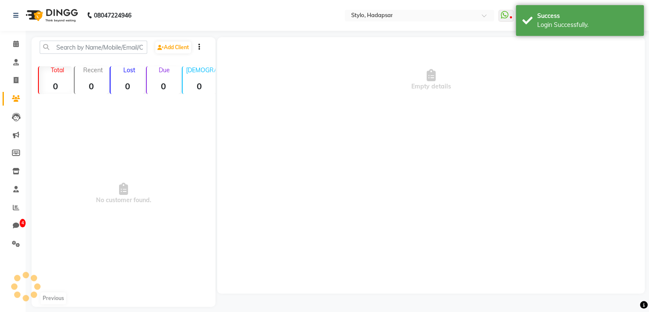 The height and width of the screenshot is (312, 649). What do you see at coordinates (173, 47) in the screenshot?
I see `a: Add Client` at bounding box center [173, 47].